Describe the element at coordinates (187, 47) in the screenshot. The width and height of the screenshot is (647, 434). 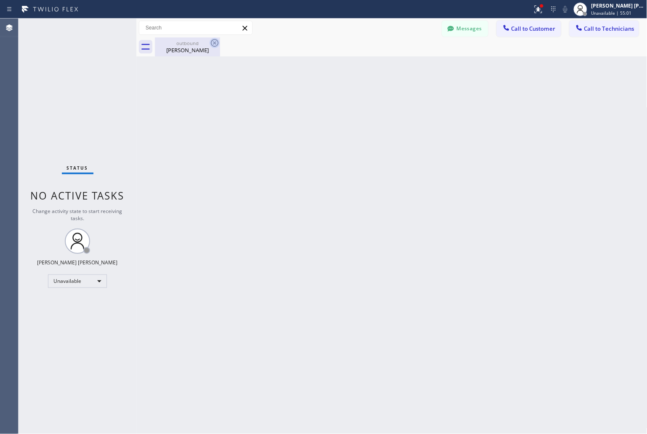
I see `div: Micheal Hung` at that location.